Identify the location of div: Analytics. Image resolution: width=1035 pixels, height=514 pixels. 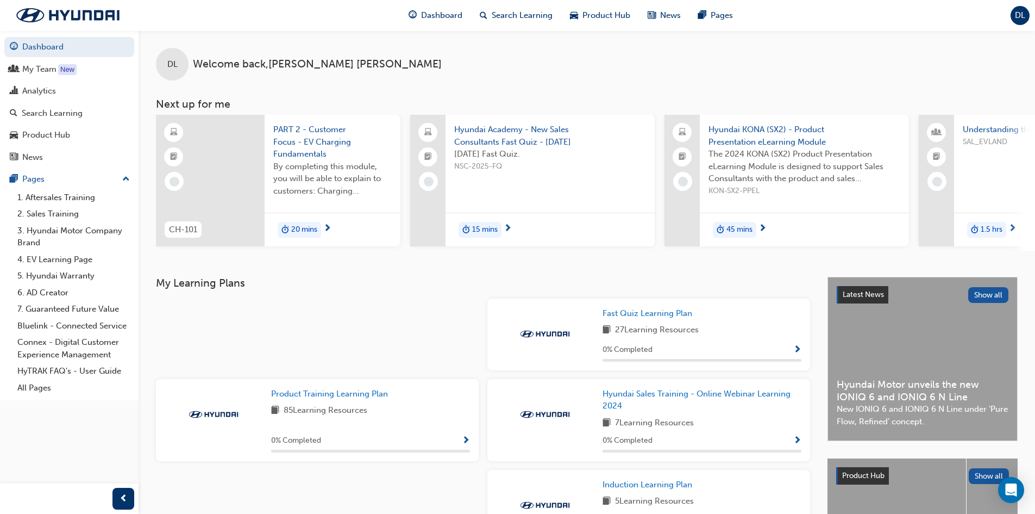
(39, 91).